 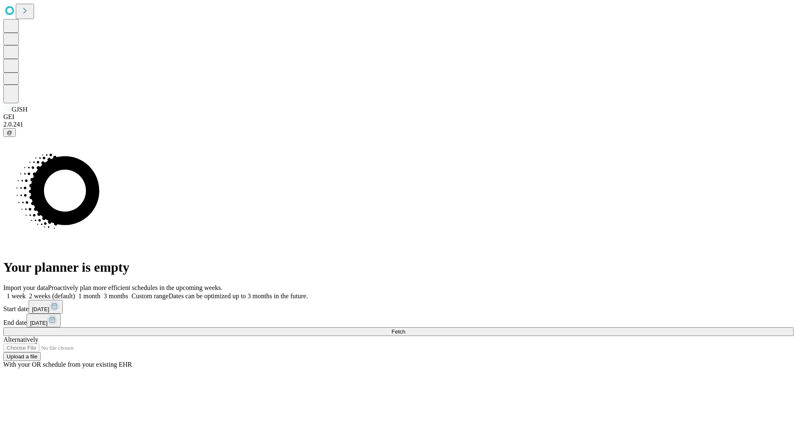 What do you see at coordinates (52, 296) in the screenshot?
I see `span: 2 weeks (default)` at bounding box center [52, 296].